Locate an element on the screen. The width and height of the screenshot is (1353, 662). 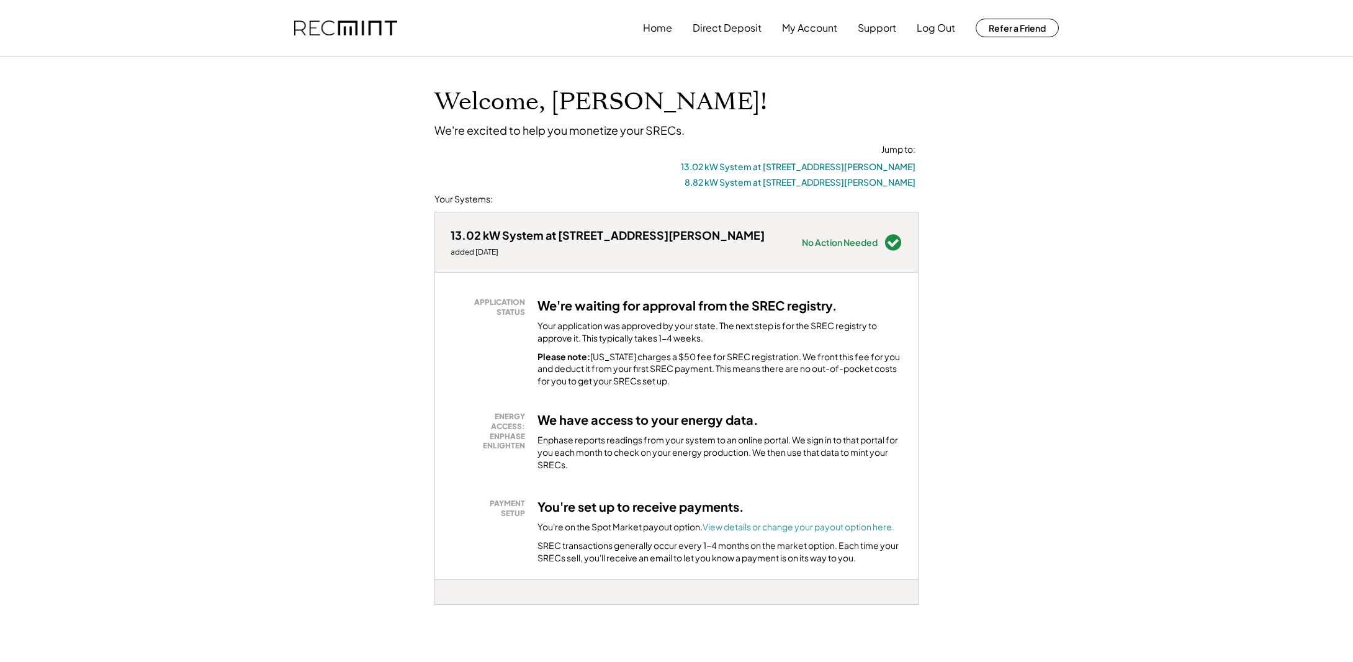
div: PAYMENT SETUP is located at coordinates (491, 508).